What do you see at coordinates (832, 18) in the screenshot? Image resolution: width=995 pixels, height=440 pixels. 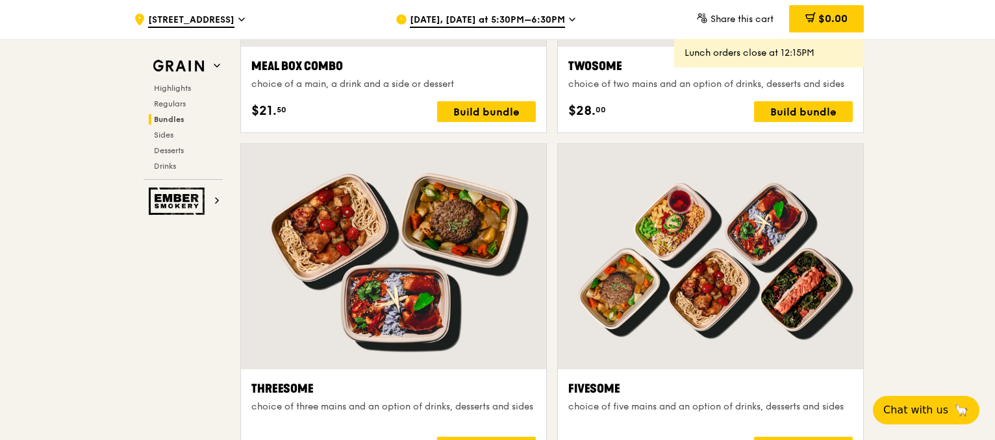 I see `span: $0.00` at bounding box center [832, 18].